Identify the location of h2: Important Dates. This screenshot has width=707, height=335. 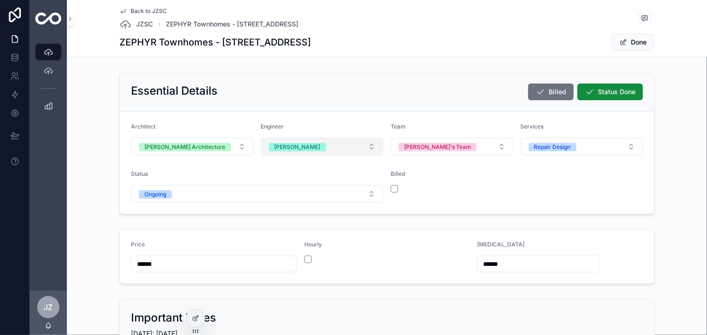
(173, 318).